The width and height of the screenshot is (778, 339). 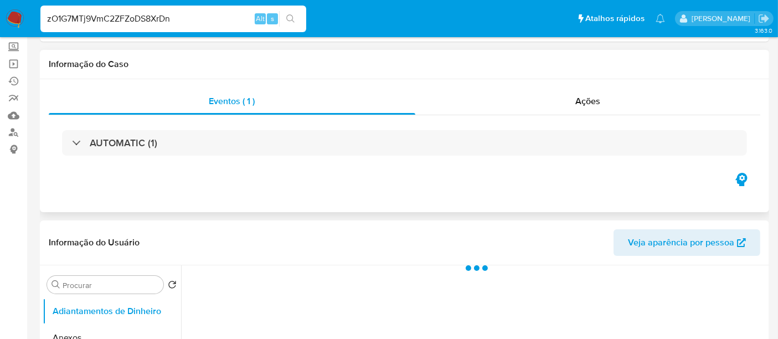 What do you see at coordinates (173, 19) in the screenshot?
I see `input: Pesquise usuários ou casos...` at bounding box center [173, 19].